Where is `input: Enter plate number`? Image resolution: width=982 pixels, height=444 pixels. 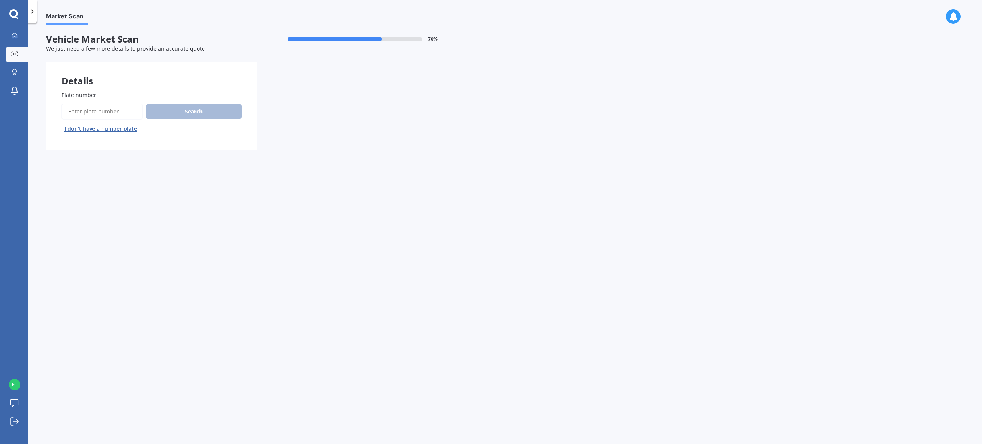
input: Enter plate number is located at coordinates (102, 112).